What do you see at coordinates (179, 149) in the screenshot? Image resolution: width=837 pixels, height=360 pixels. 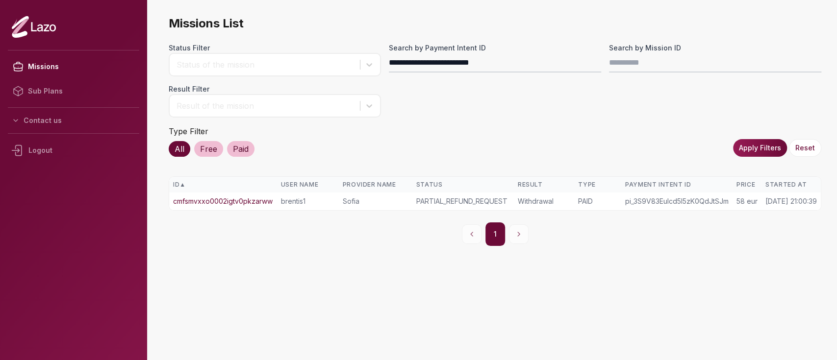 I see `div: All` at bounding box center [179, 149].